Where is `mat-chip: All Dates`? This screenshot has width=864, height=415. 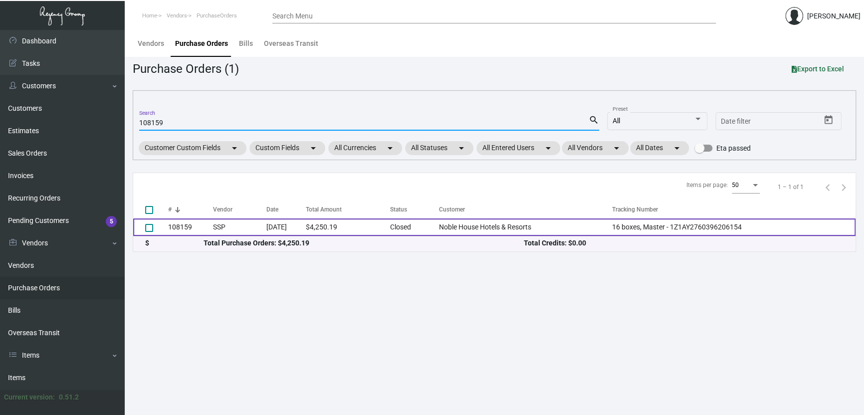 mat-chip: All Dates is located at coordinates (659, 148).